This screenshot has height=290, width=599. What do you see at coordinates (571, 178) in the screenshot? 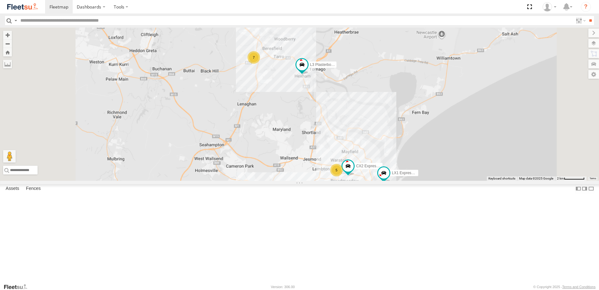
I see `button: Map Scale: 2 km per 62 pixels` at bounding box center [571, 178].